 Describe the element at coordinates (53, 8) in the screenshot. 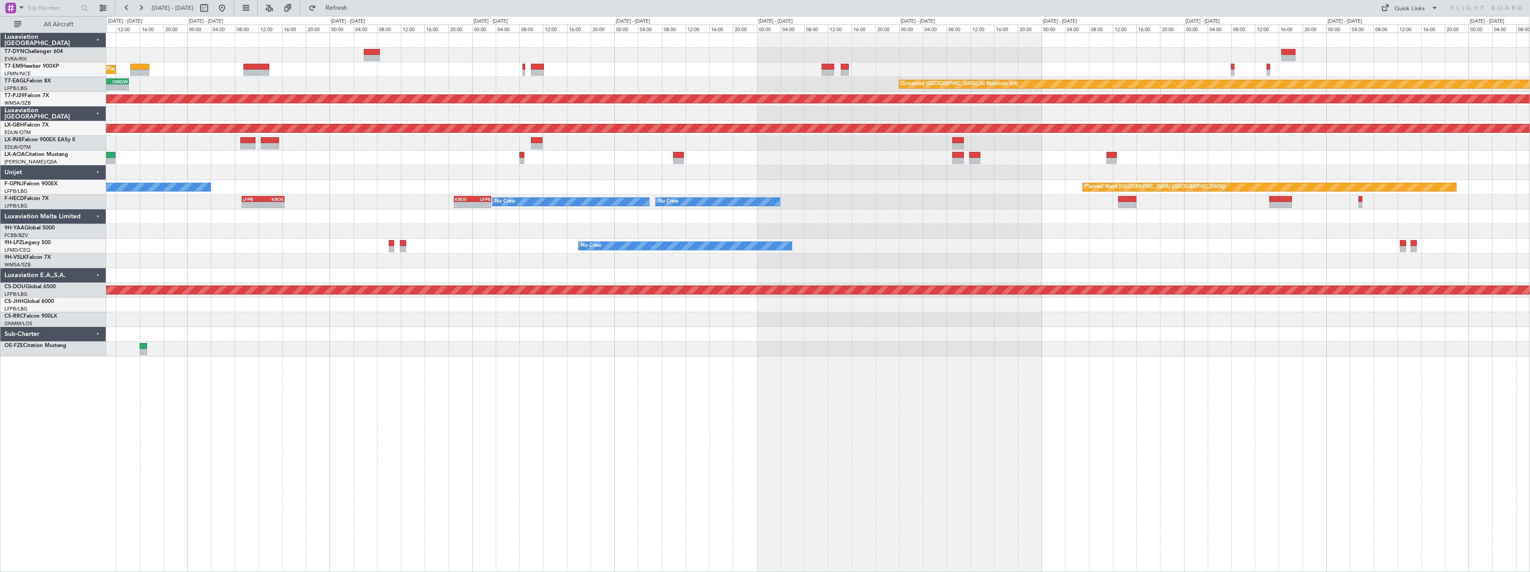

I see `input: Trip Number` at that location.